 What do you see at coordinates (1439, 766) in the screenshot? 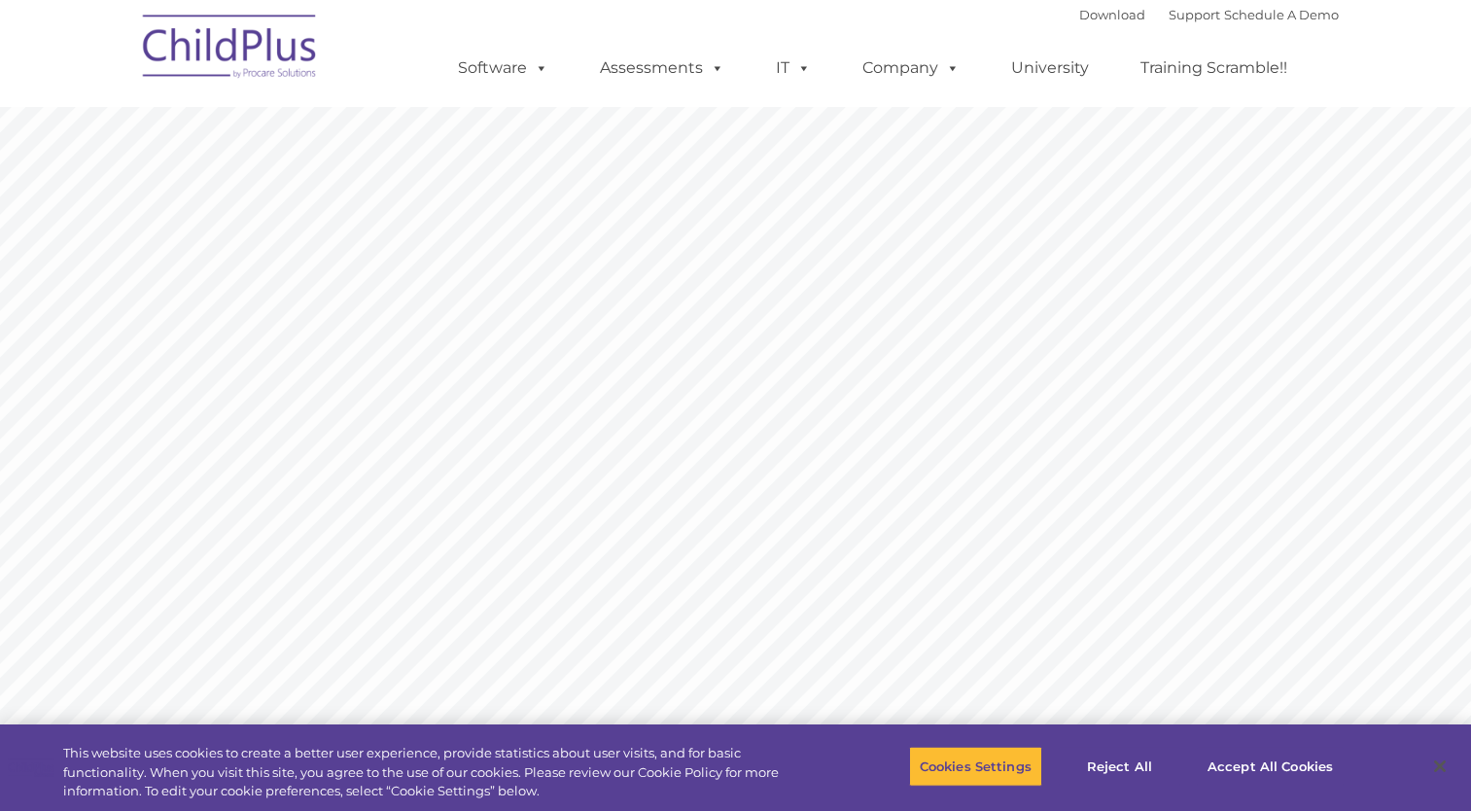
I see `button: Close` at bounding box center [1439, 766].